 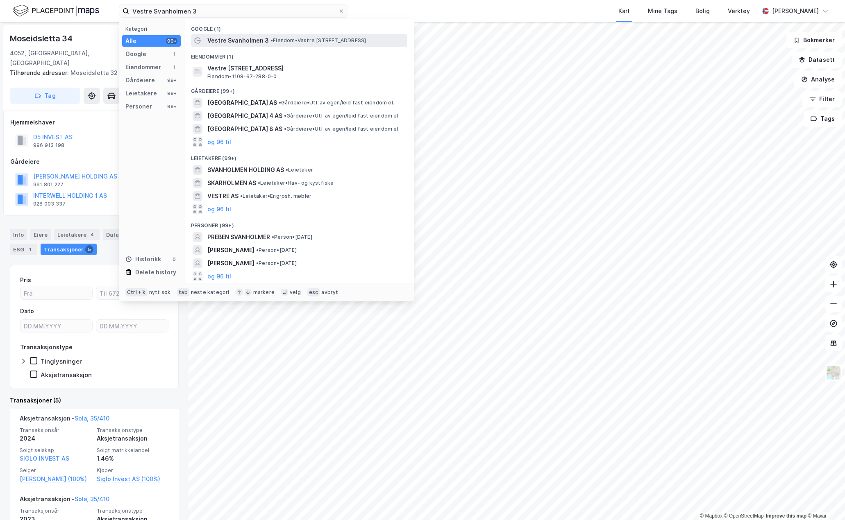 What do you see at coordinates (42, 39) in the screenshot?
I see `div: Moseidsletta 34` at bounding box center [42, 39].